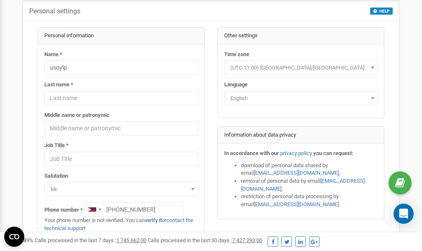  What do you see at coordinates (334, 153) in the screenshot?
I see `strong: you can request:` at bounding box center [334, 153].